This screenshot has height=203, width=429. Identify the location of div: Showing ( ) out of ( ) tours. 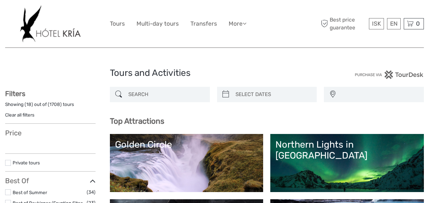
(50, 106).